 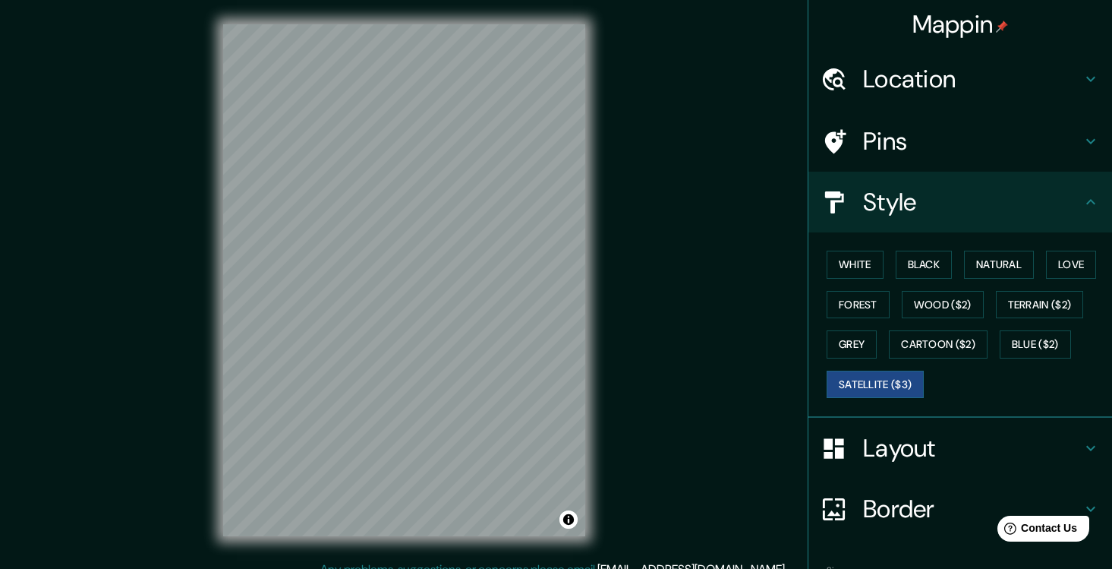 I want to click on h4: Mappin, so click(x=960, y=24).